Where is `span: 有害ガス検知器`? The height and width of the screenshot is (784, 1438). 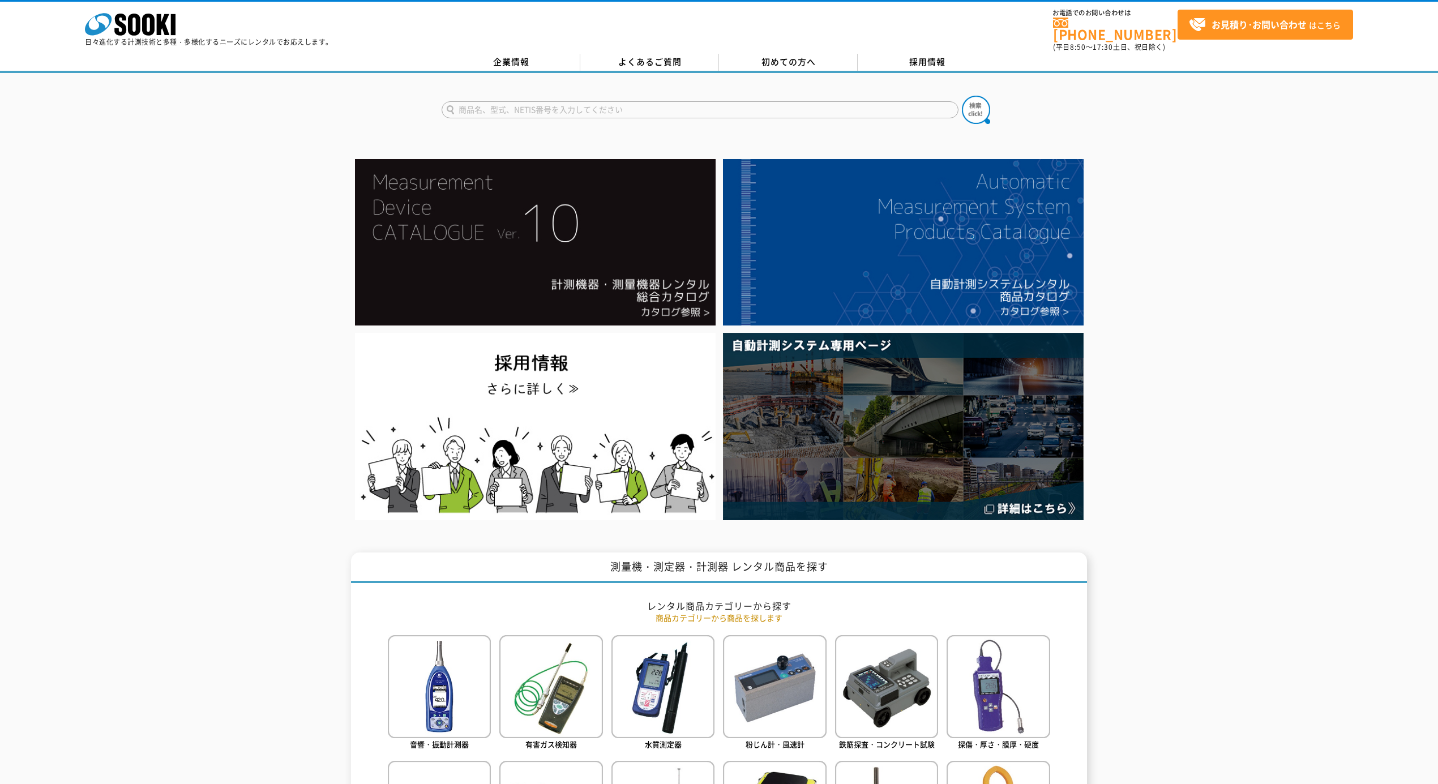 span: 有害ガス検知器 is located at coordinates (551, 744).